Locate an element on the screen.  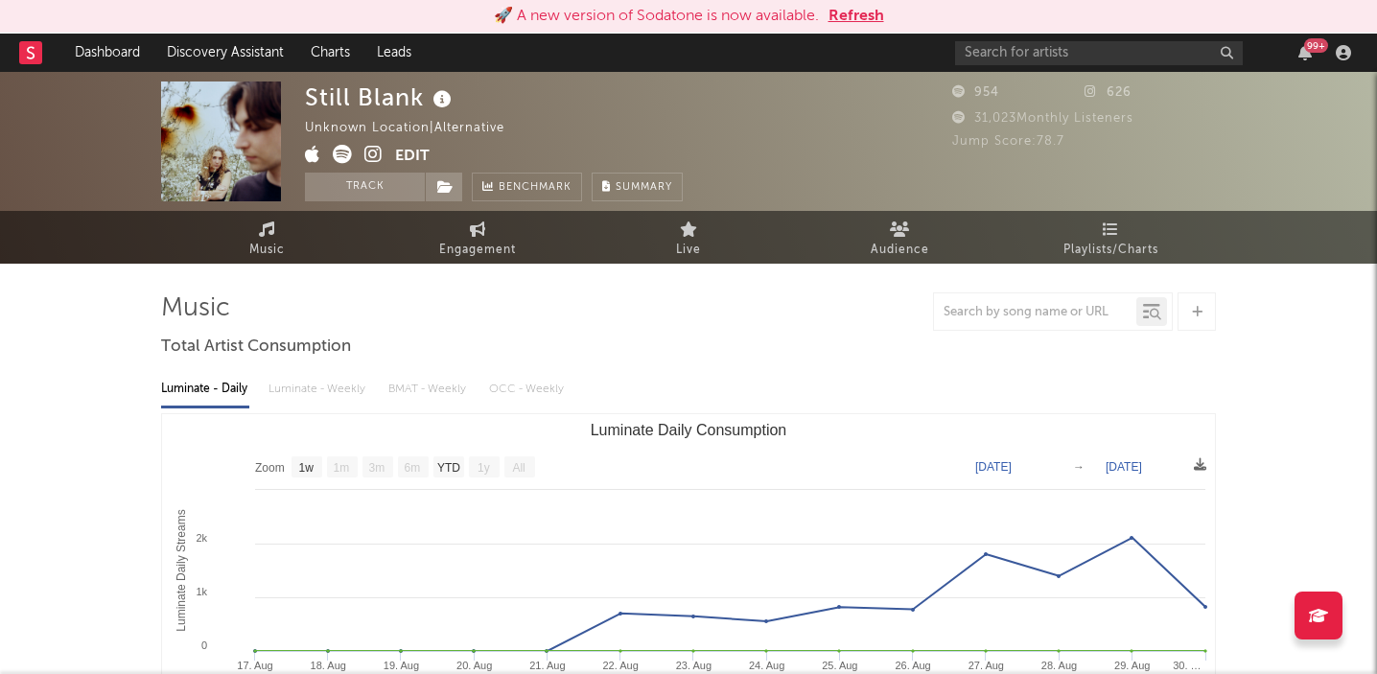
text: 0 is located at coordinates (204, 645).